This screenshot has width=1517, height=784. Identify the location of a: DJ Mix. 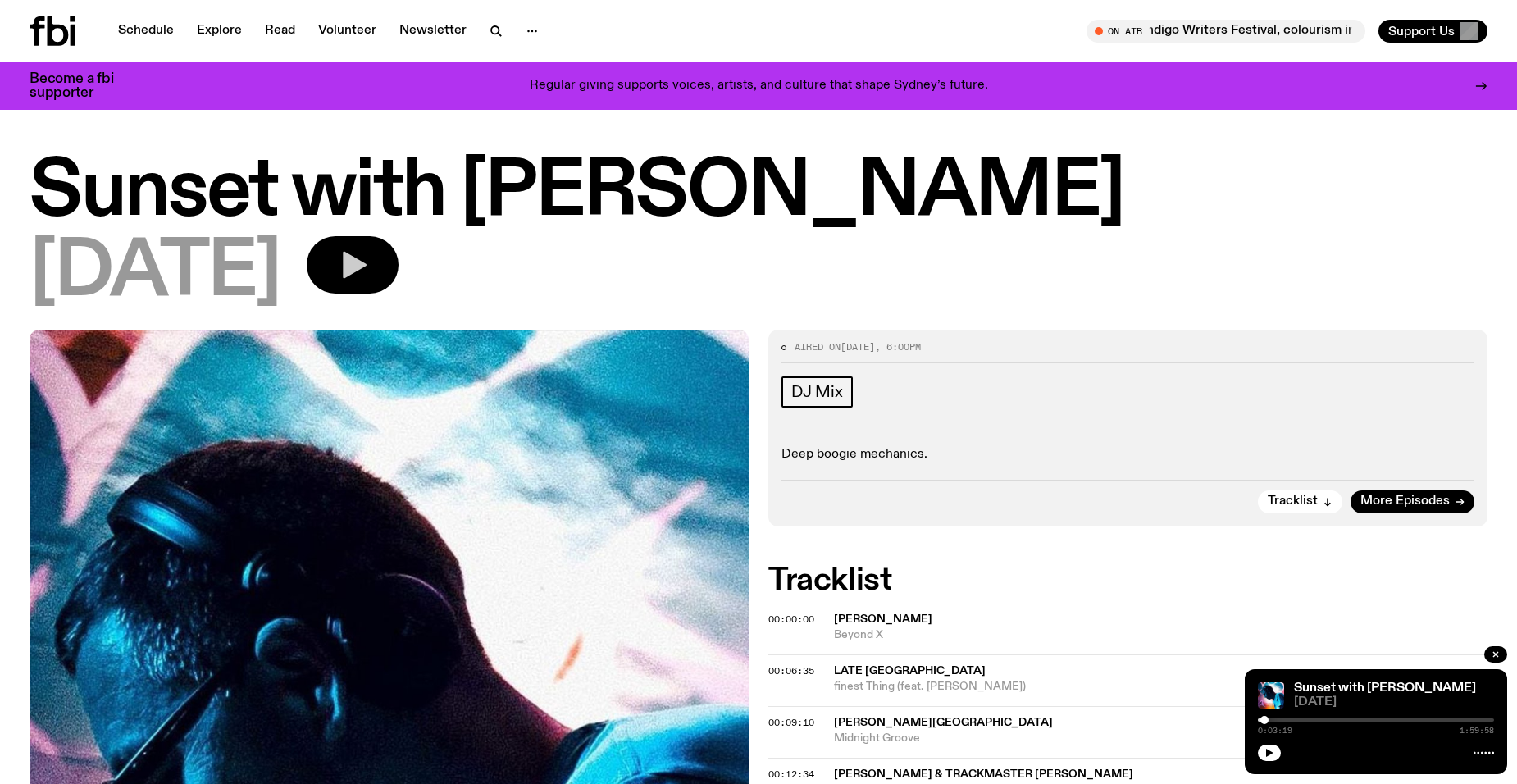
(817, 392).